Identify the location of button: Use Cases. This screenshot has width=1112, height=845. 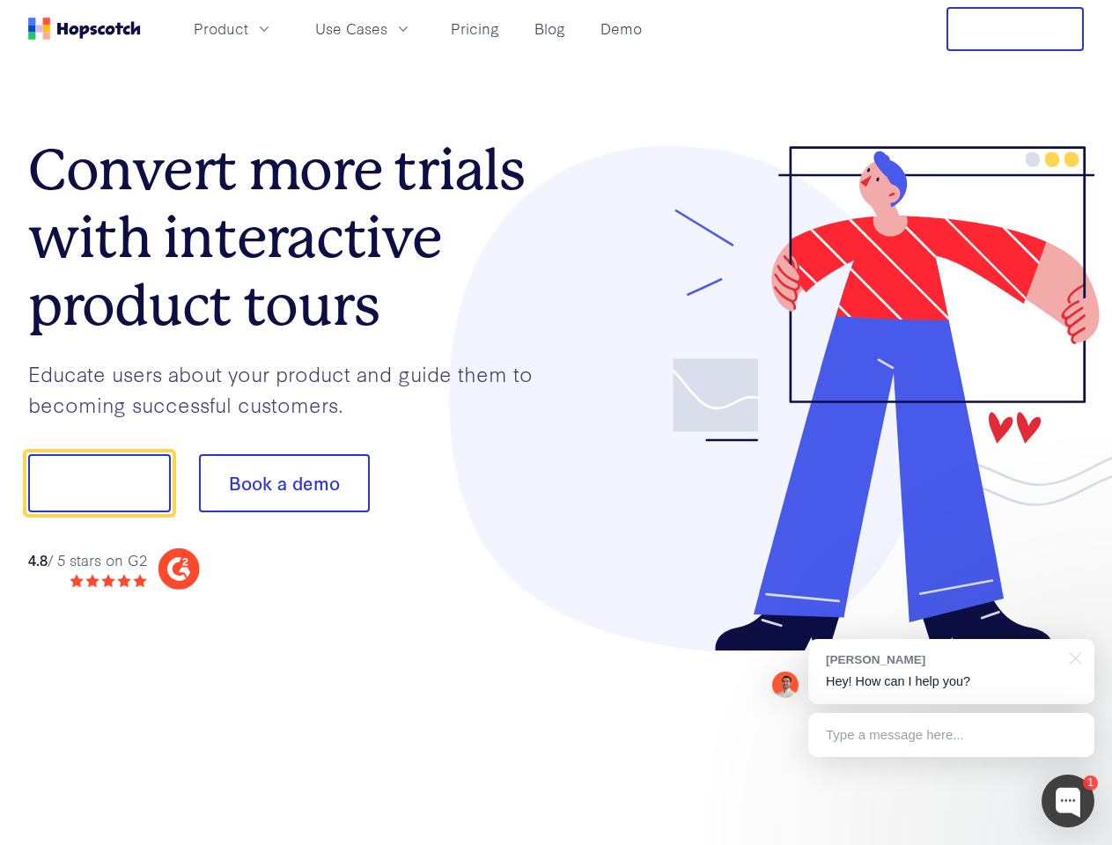
(364, 28).